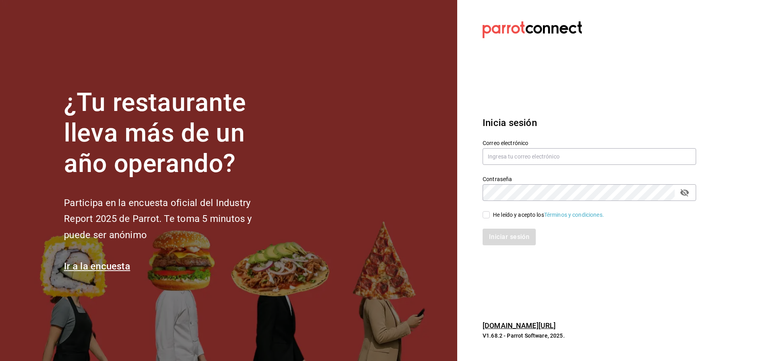 The width and height of the screenshot is (762, 361). What do you see at coordinates (171, 219) in the screenshot?
I see `h2: Participa en la encuesta oficial del Industry Report 2025 de Parrot. Te toma 5 minutos y puede se...` at bounding box center [171, 219].